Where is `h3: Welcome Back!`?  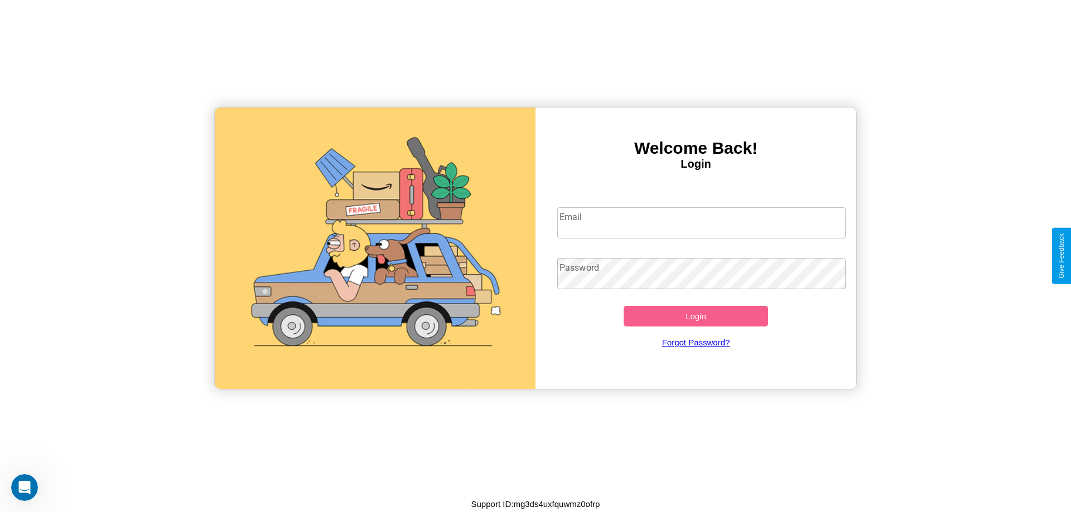
h3: Welcome Back! is located at coordinates (695, 148).